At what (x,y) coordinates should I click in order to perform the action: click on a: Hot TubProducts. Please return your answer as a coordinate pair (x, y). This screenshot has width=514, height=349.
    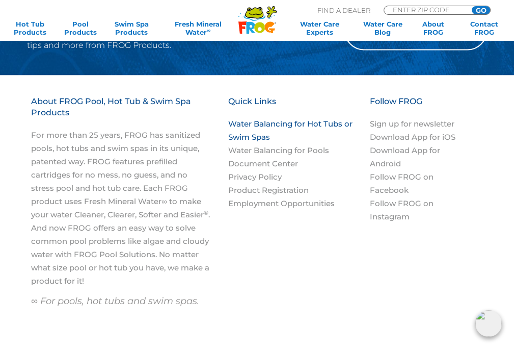
    Looking at the image, I should click on (30, 28).